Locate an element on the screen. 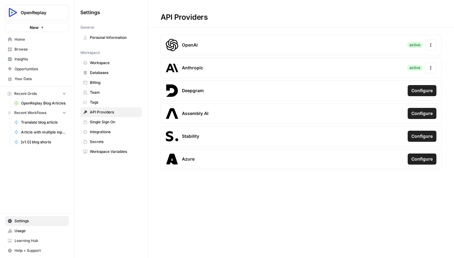  span: Tags is located at coordinates (114, 103).